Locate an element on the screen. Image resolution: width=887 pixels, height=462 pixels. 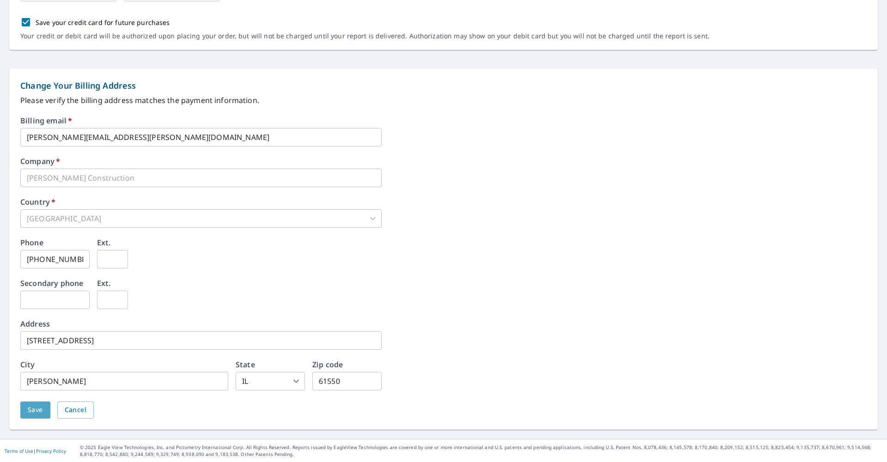
button: Save is located at coordinates (35, 410).